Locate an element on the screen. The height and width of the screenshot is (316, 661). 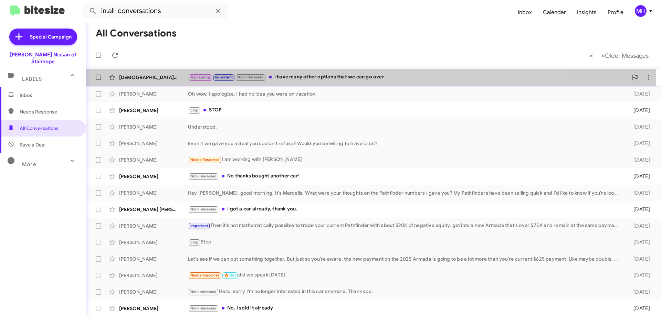
h1: All Conversations is located at coordinates (136, 33).